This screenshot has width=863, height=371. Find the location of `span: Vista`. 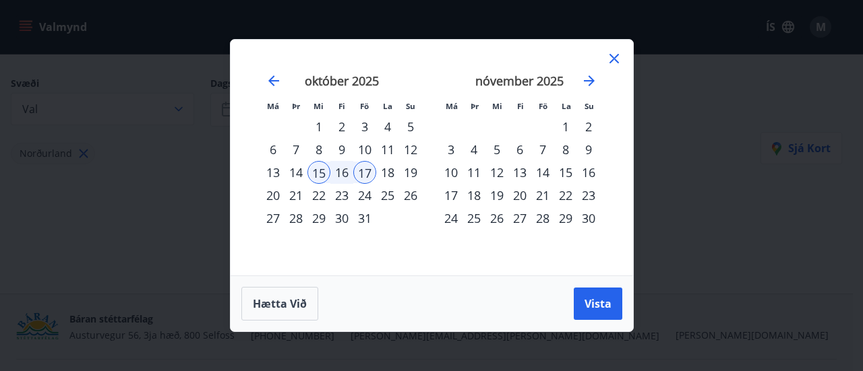

span: Vista is located at coordinates (598, 304).